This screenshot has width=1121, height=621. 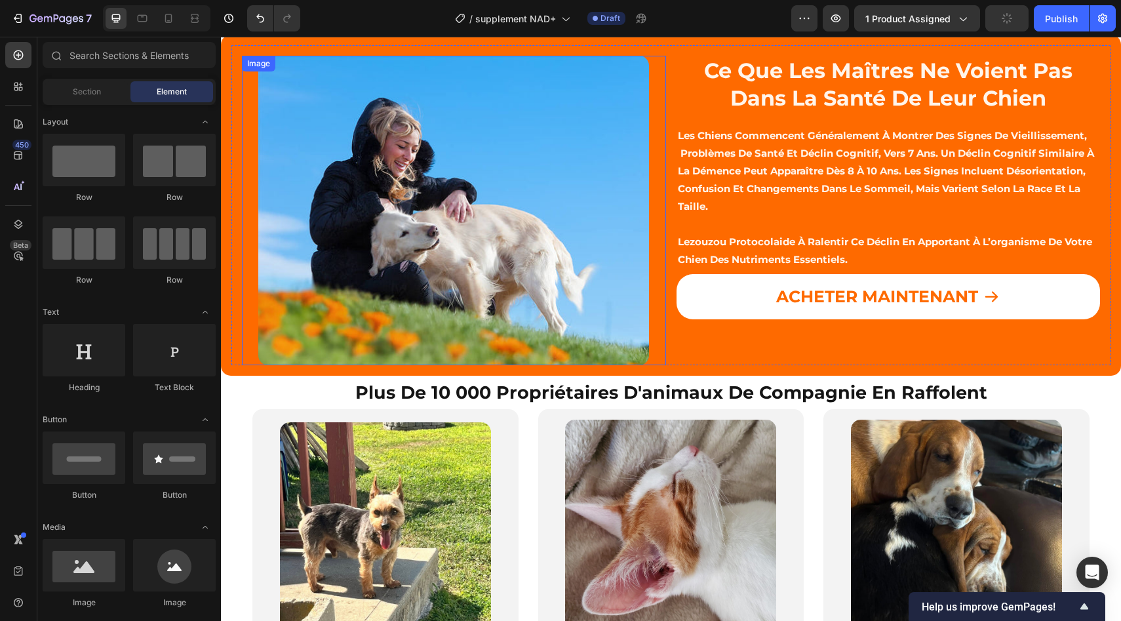 What do you see at coordinates (51, 18) in the screenshot?
I see `button: 7` at bounding box center [51, 18].